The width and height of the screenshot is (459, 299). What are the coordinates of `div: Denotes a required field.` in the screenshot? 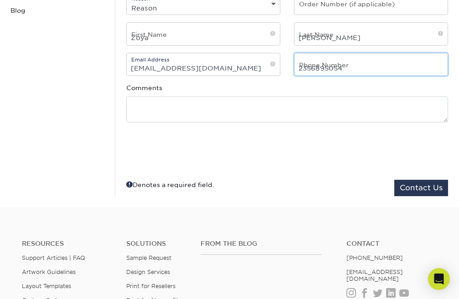 It's located at (170, 185).